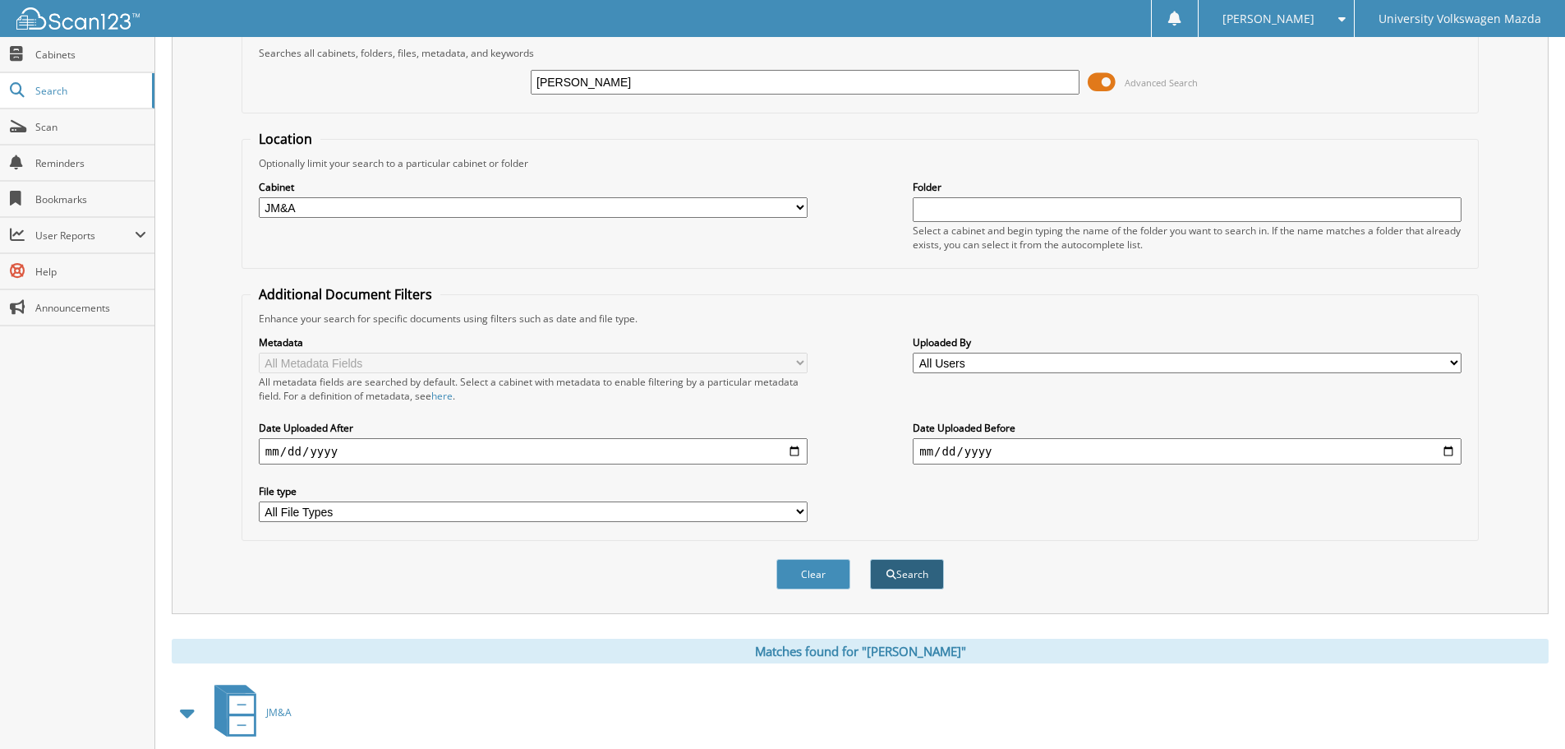  I want to click on input: end, so click(1187, 451).